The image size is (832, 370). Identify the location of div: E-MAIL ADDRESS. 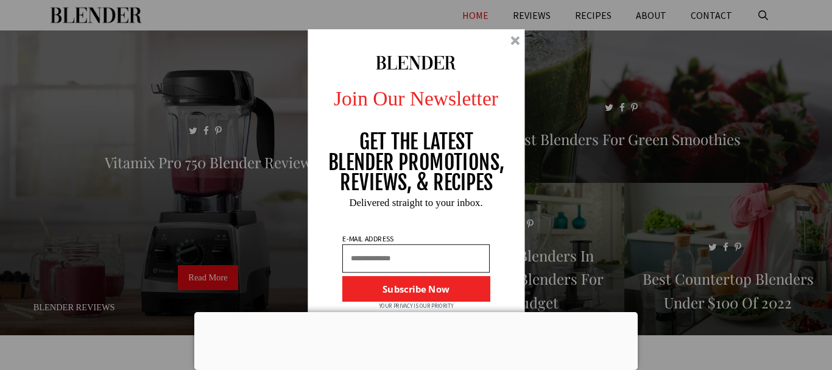
(368, 238).